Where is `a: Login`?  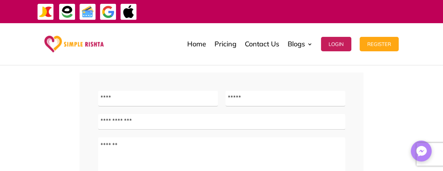 a: Login is located at coordinates (336, 44).